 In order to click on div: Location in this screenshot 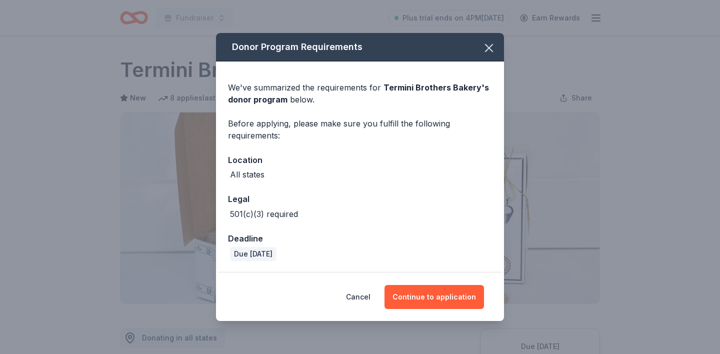, I will do `click(360, 160)`.